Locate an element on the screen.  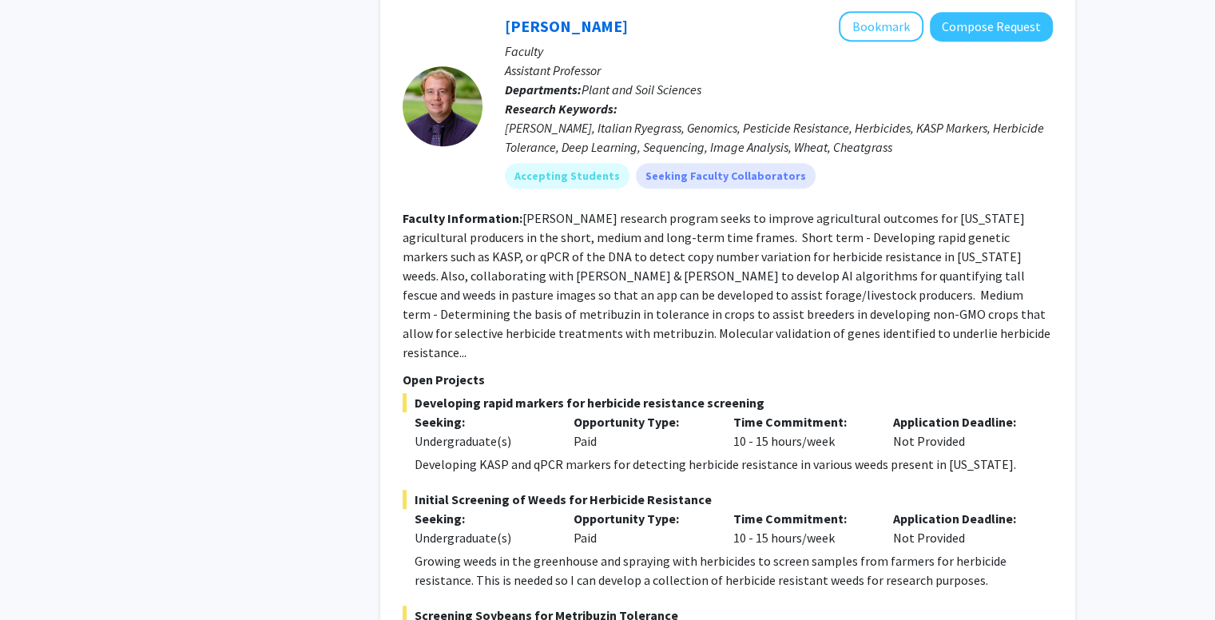
button: Compose Request to Samuel Revolinski is located at coordinates (991, 26).